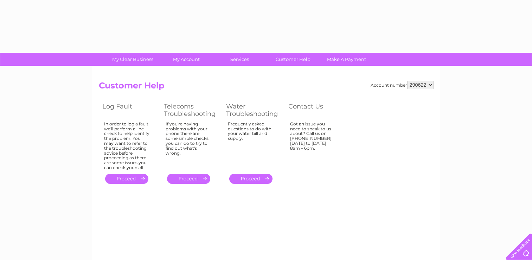 The width and height of the screenshot is (532, 260). Describe the element at coordinates (251, 144) in the screenshot. I see `div: Frequently asked questions to do with your water bill and supply.` at that location.